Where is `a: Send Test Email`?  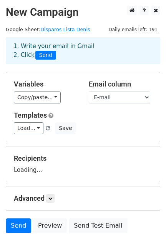
a: Send Test Email is located at coordinates (98, 226).